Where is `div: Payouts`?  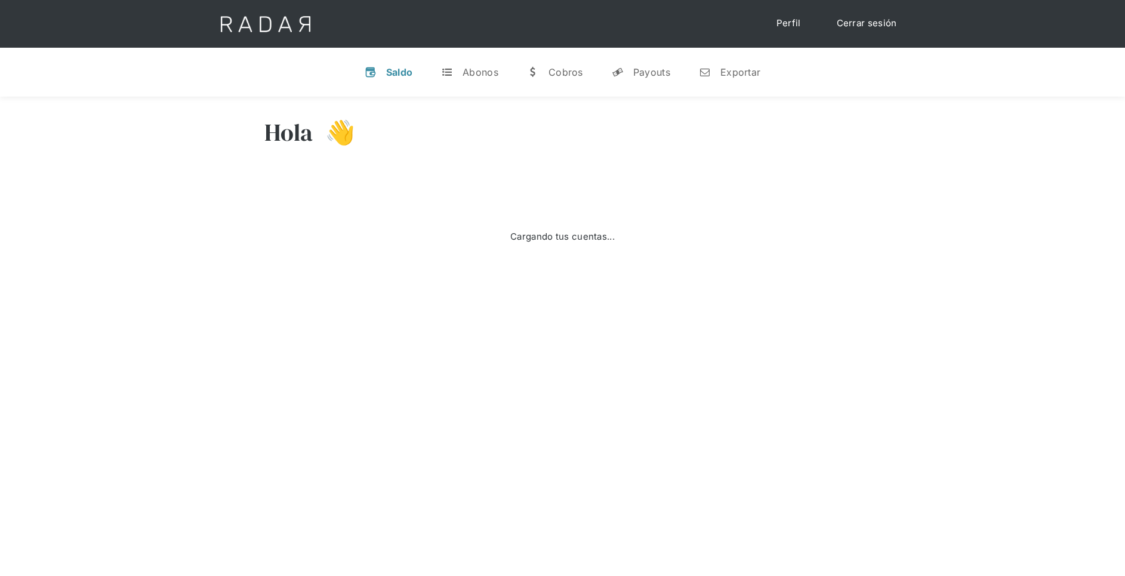
div: Payouts is located at coordinates (652, 72).